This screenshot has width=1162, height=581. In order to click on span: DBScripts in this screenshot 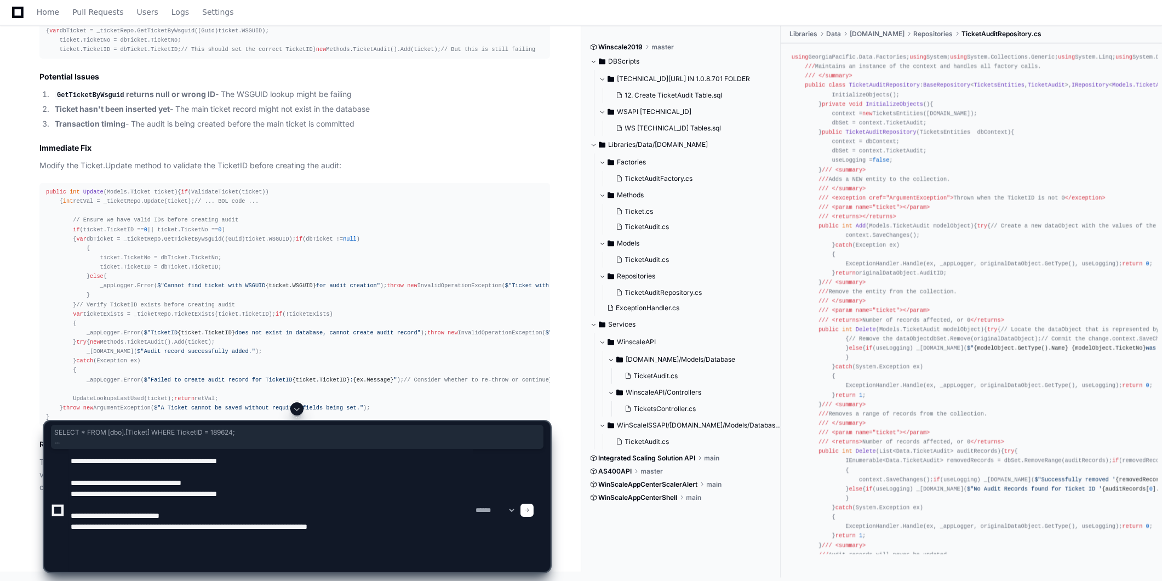, I will do `click(624, 61)`.